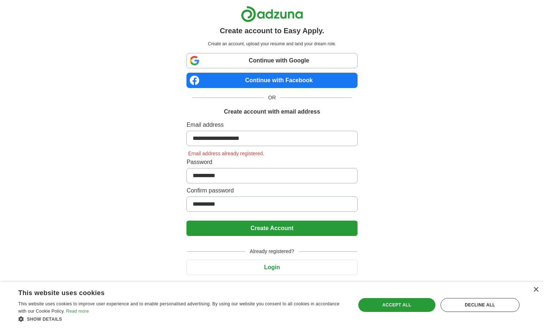 This screenshot has height=328, width=544. I want to click on span: Email address already registered., so click(226, 154).